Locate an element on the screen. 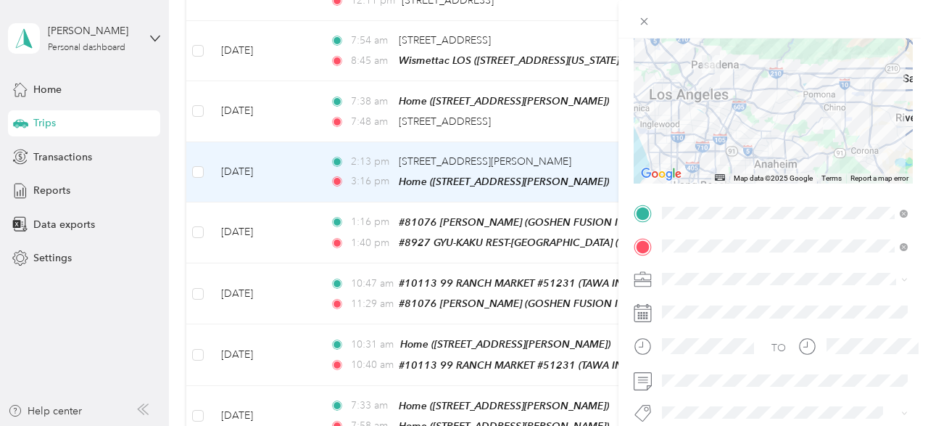 The image size is (928, 426). span: Map data ©2025 Google is located at coordinates (773, 178).